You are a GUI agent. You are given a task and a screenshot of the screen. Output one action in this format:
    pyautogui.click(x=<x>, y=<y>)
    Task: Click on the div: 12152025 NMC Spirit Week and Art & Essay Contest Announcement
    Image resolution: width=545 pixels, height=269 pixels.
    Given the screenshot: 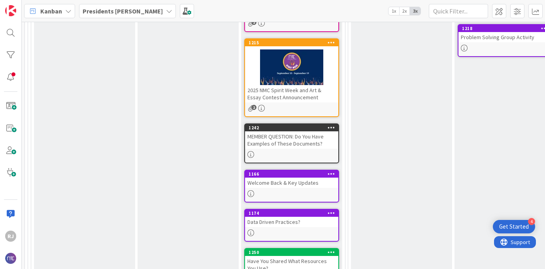 What is the action you would take?
    pyautogui.click(x=292, y=71)
    